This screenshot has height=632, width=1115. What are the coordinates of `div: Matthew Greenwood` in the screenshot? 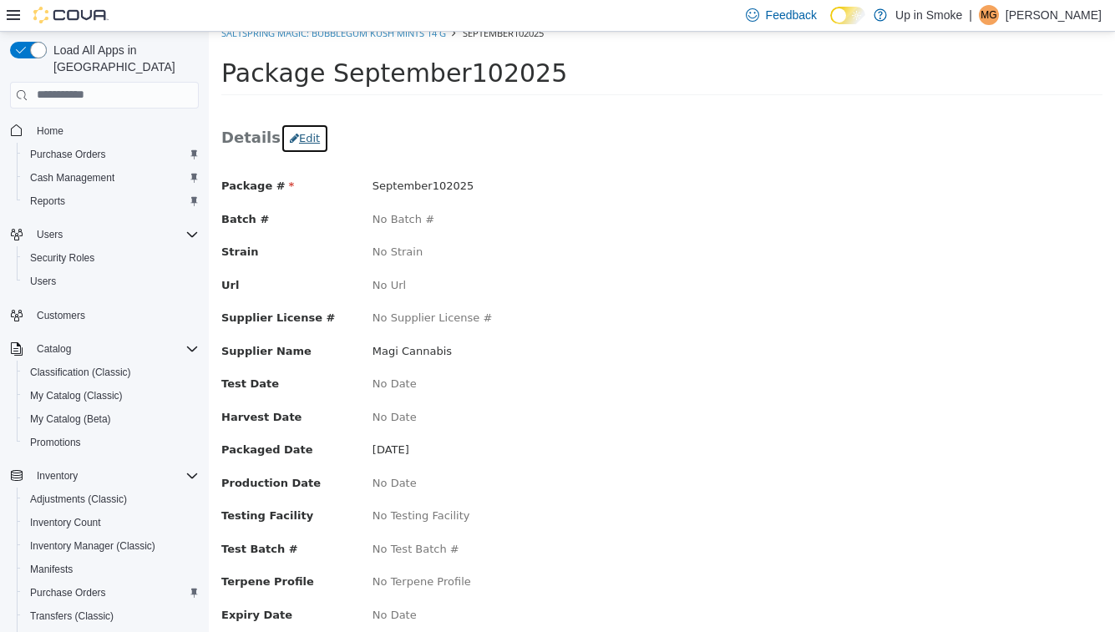 It's located at (989, 15).